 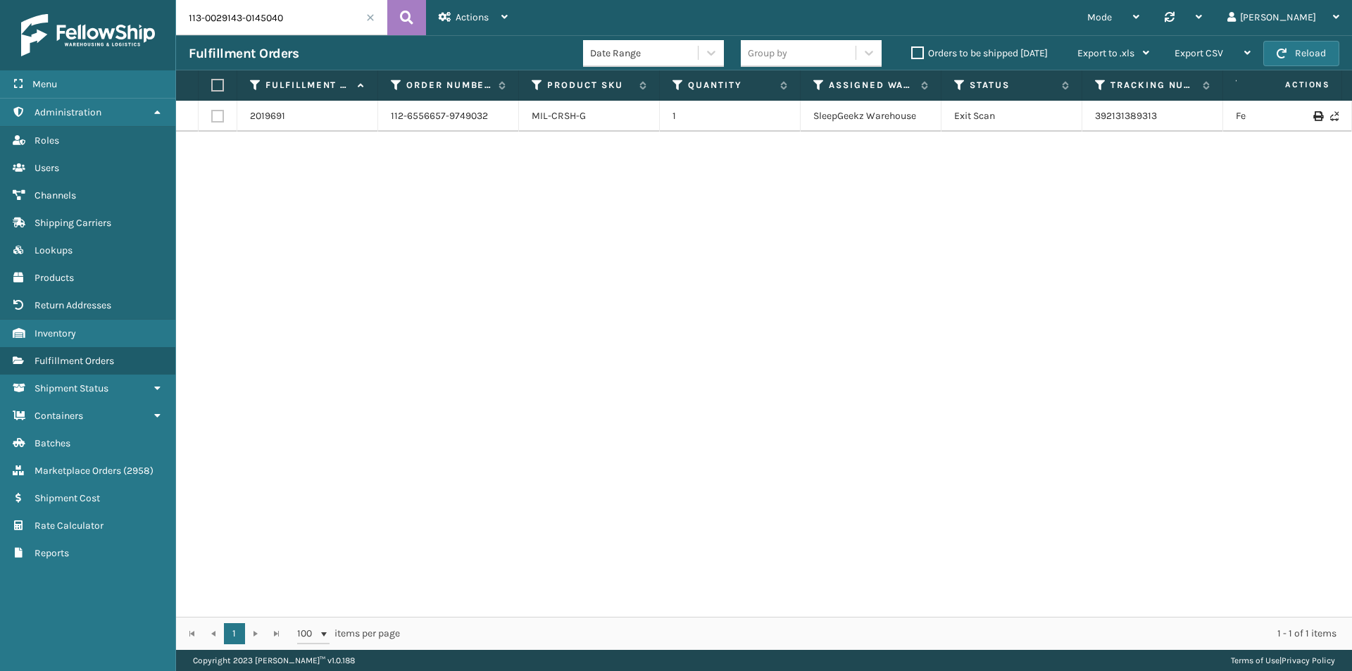 I want to click on label: Order Number, so click(x=449, y=85).